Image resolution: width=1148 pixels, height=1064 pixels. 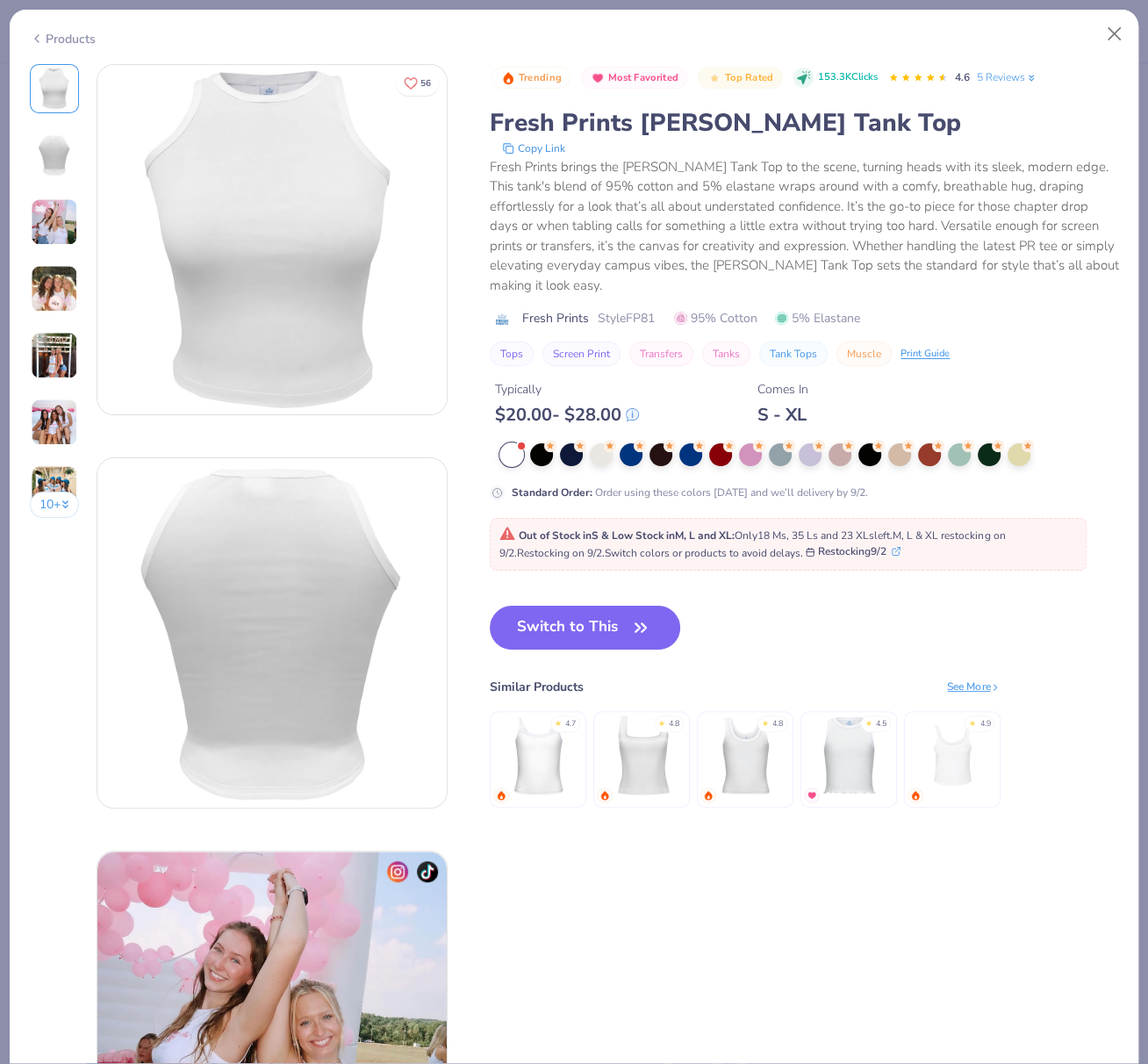 I want to click on img: Most Favorited sort, so click(x=597, y=78).